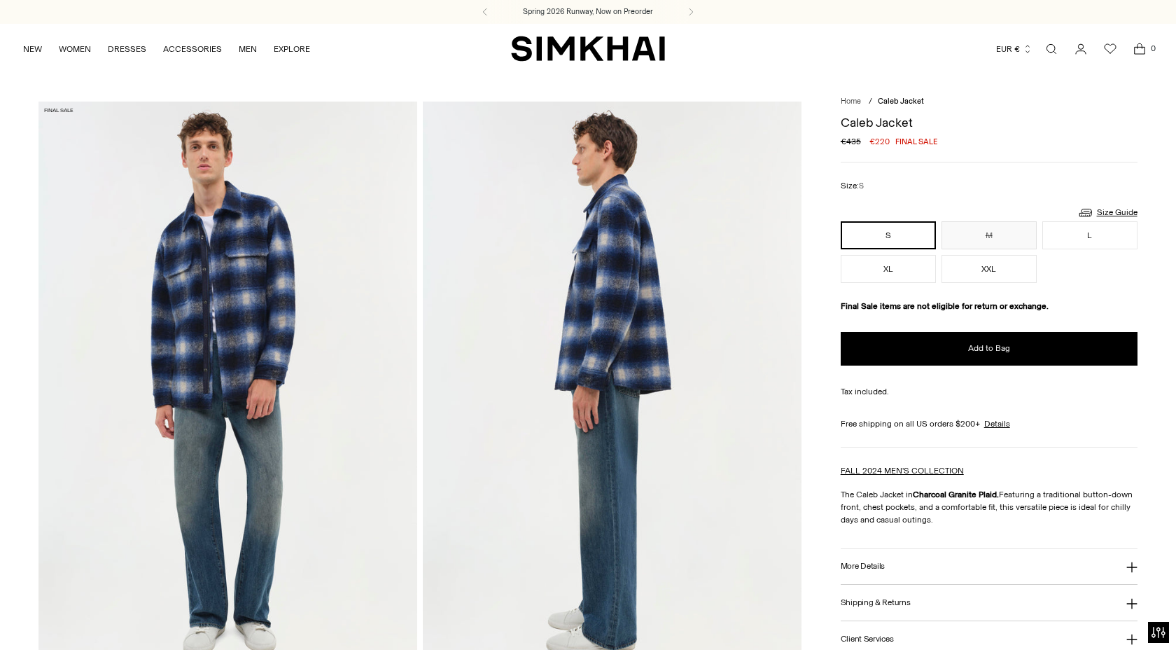 This screenshot has width=1176, height=650. What do you see at coordinates (1090, 235) in the screenshot?
I see `button: L` at bounding box center [1090, 235].